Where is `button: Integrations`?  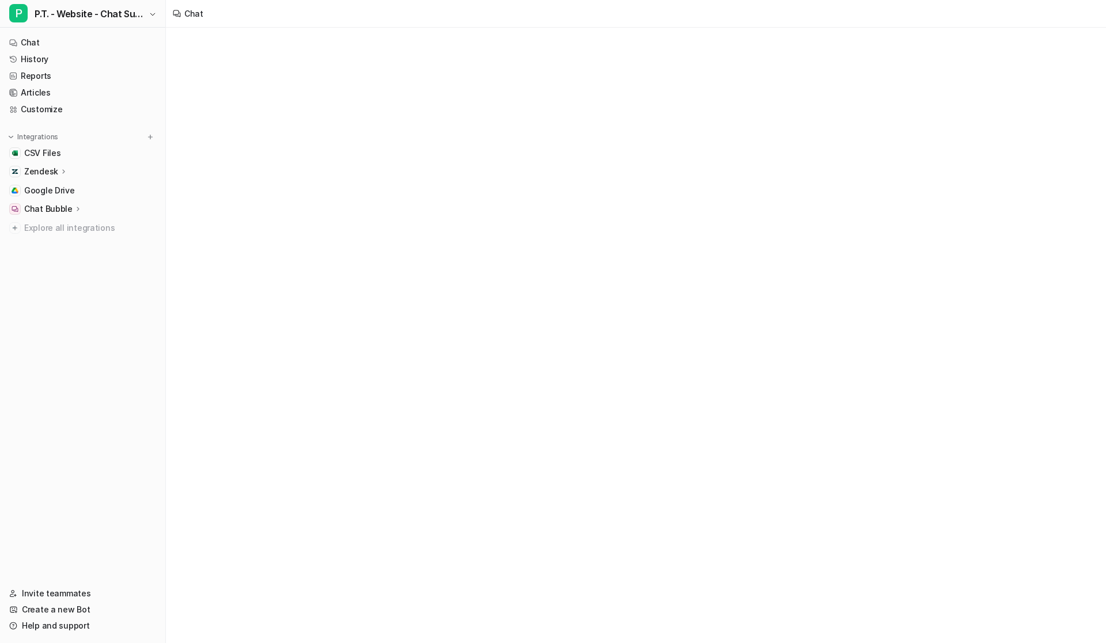 button: Integrations is located at coordinates (33, 137).